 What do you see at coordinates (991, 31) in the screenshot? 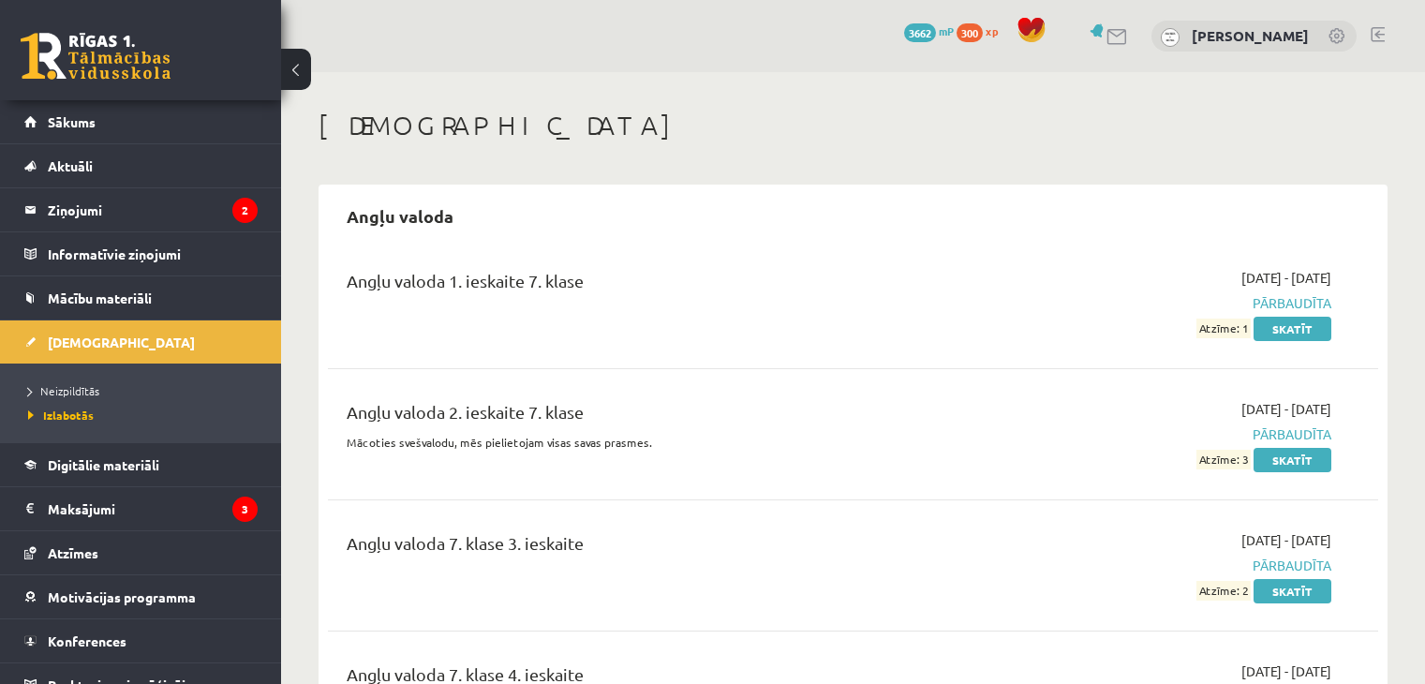
I see `span: xp` at bounding box center [991, 31].